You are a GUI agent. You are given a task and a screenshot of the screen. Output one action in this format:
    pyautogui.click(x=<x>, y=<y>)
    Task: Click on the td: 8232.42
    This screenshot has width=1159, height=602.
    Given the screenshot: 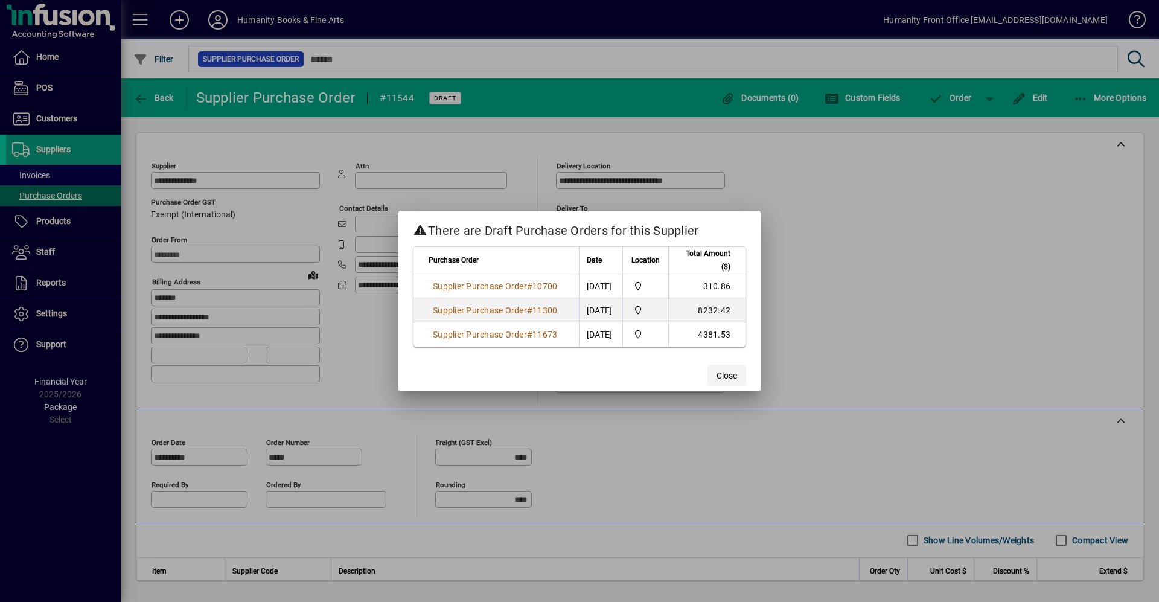 What is the action you would take?
    pyautogui.click(x=707, y=310)
    